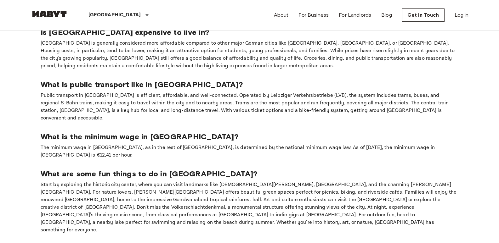 The height and width of the screenshot is (243, 499). What do you see at coordinates (250, 208) in the screenshot?
I see `p: Start by exploring the historic city center, where you can visit landmarks like [DEMOGRAPHIC_DATA...` at bounding box center [250, 208].